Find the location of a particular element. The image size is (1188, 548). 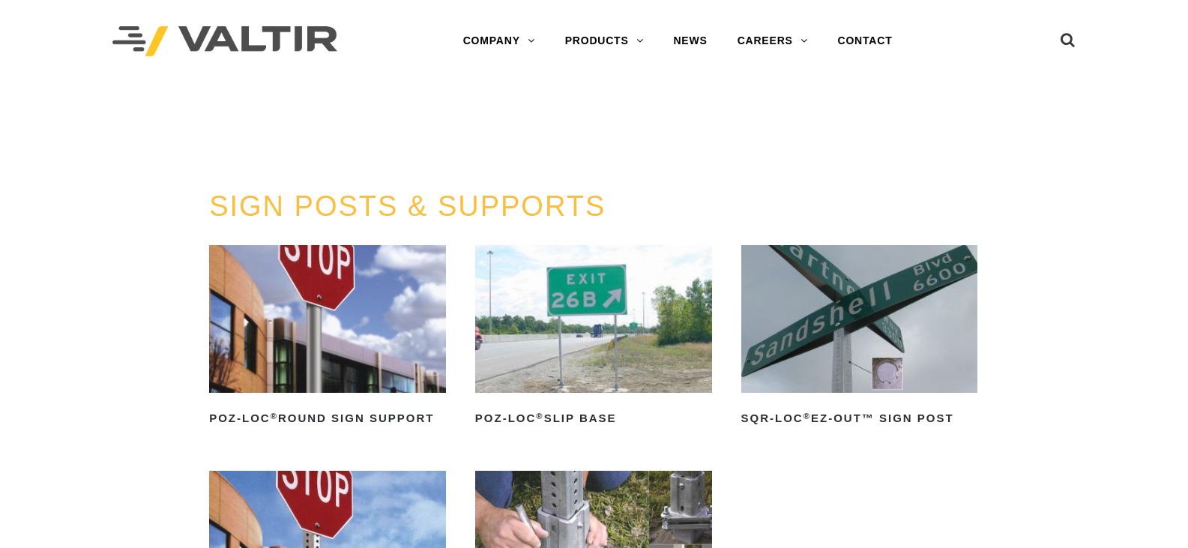

a: SQR-LOC®EZ-Out™ Sign Post is located at coordinates (860, 337).